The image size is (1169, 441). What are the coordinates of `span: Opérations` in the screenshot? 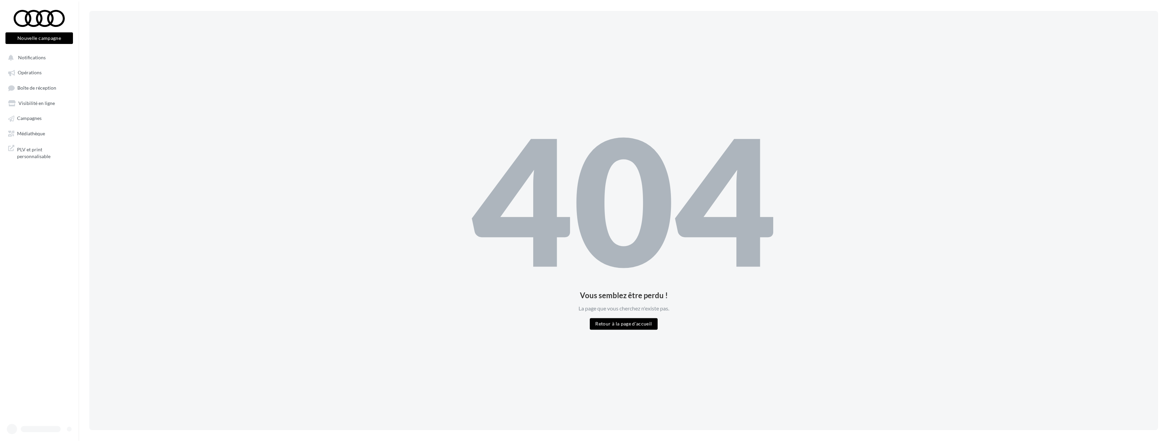 It's located at (30, 73).